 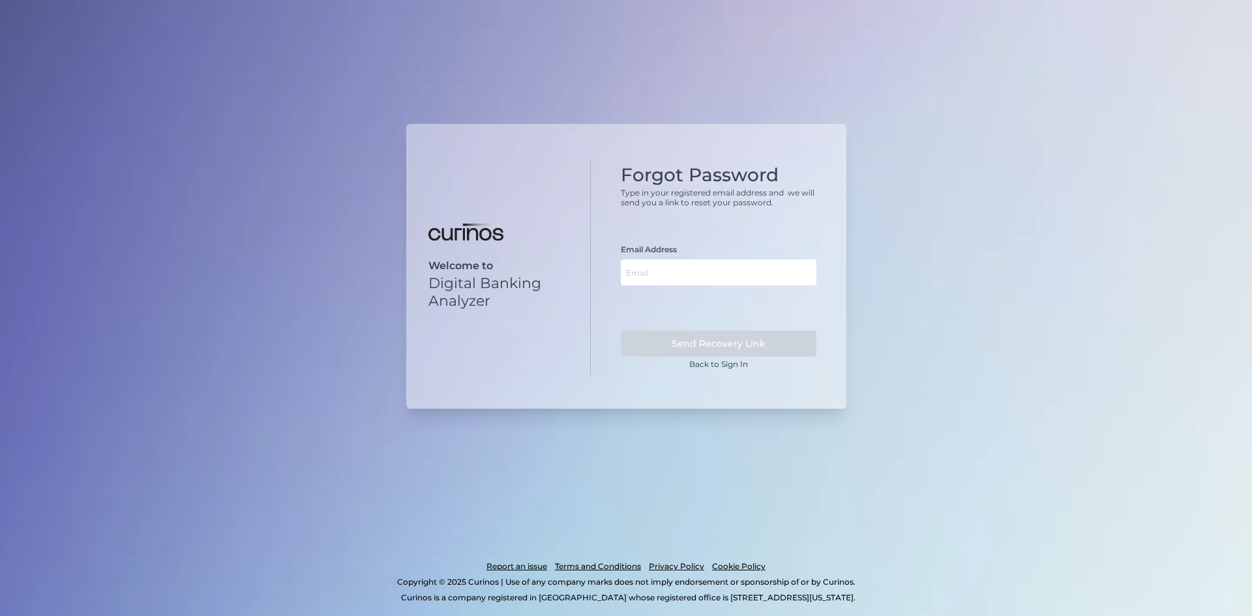 I want to click on img: Digital Banking Analyzer, so click(x=466, y=232).